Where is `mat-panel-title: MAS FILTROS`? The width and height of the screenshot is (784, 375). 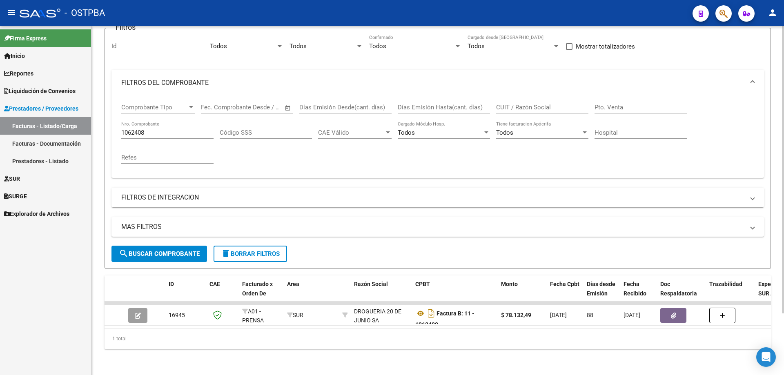
mat-panel-title: MAS FILTROS is located at coordinates (433, 227).